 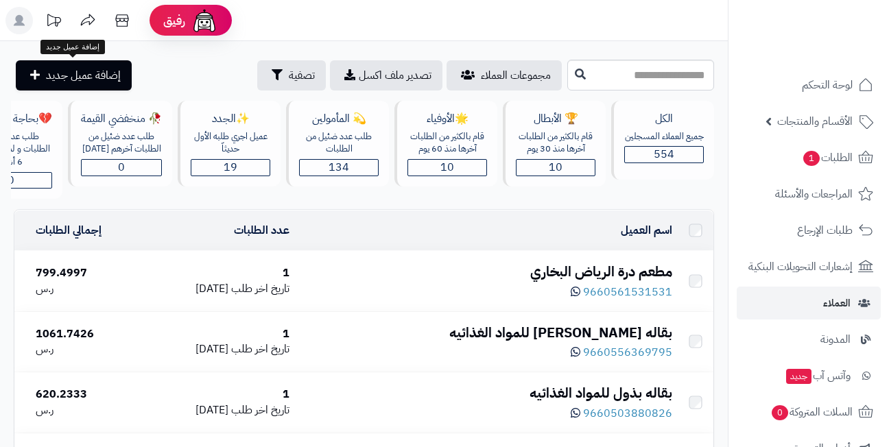 I want to click on a: 🌟الأوفياءقام بالكثير من الطلبات آخرها منذ 60 يوم10, so click(x=446, y=149).